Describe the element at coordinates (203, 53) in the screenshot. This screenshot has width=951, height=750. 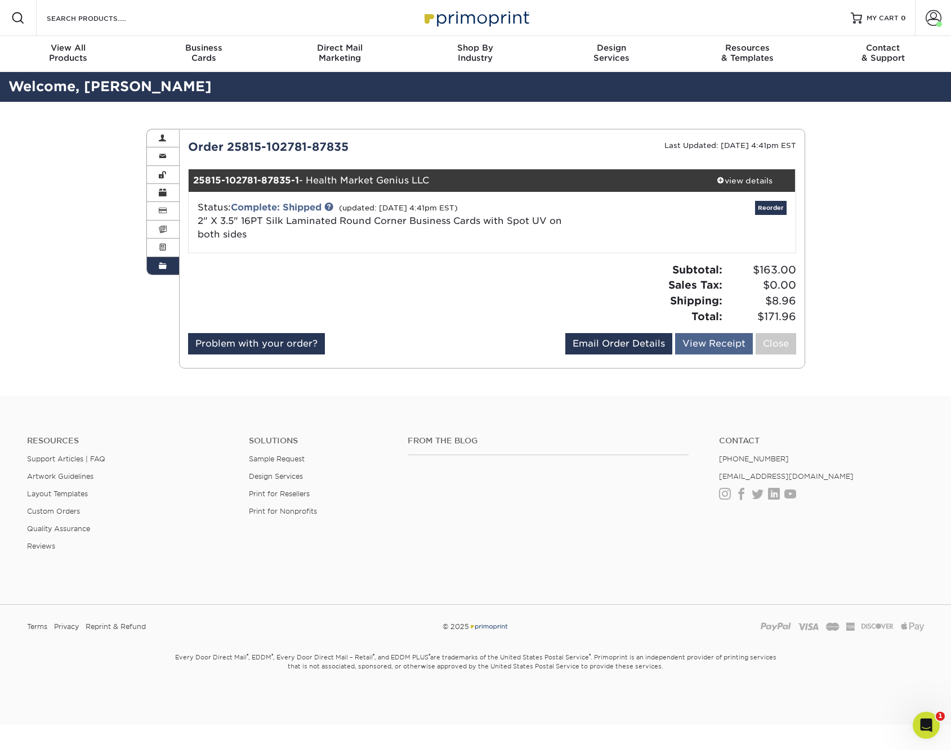
I see `div: Cards` at that location.